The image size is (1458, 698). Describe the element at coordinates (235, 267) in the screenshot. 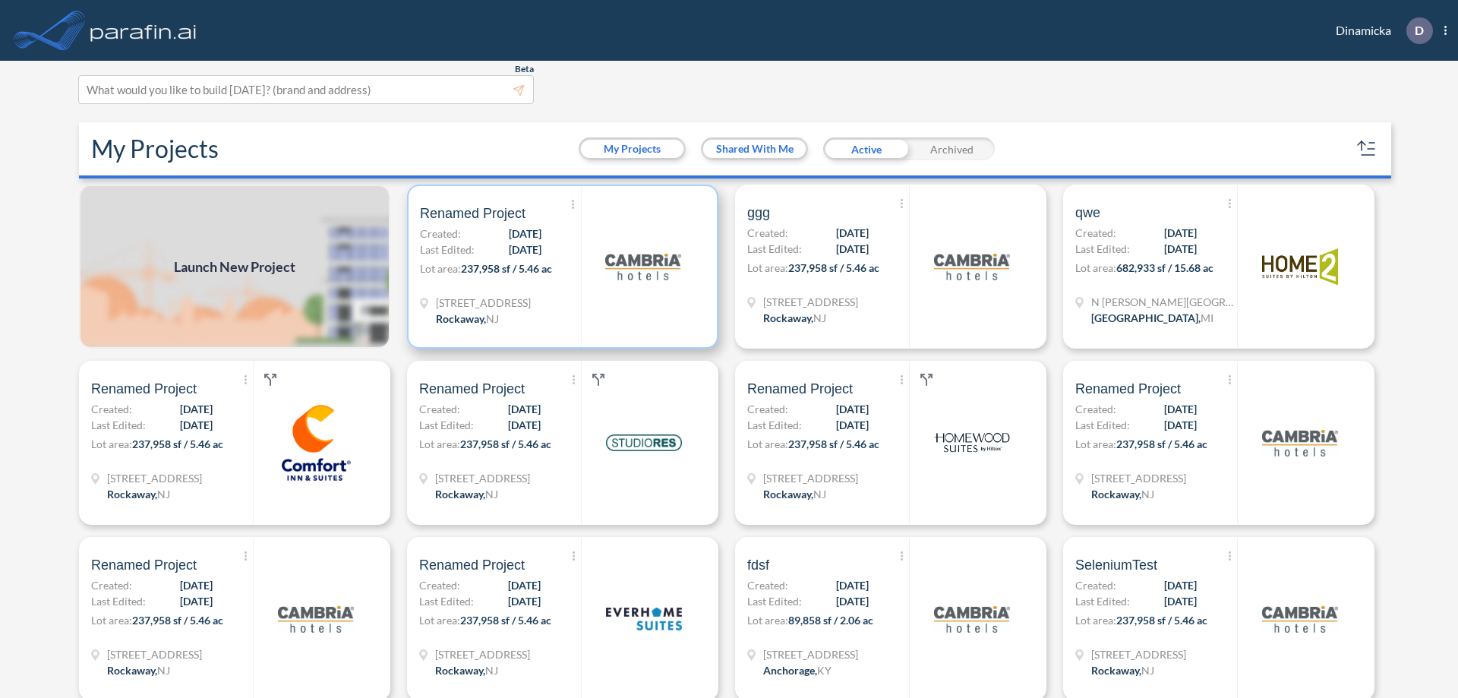

I see `span: Launch New Project` at that location.